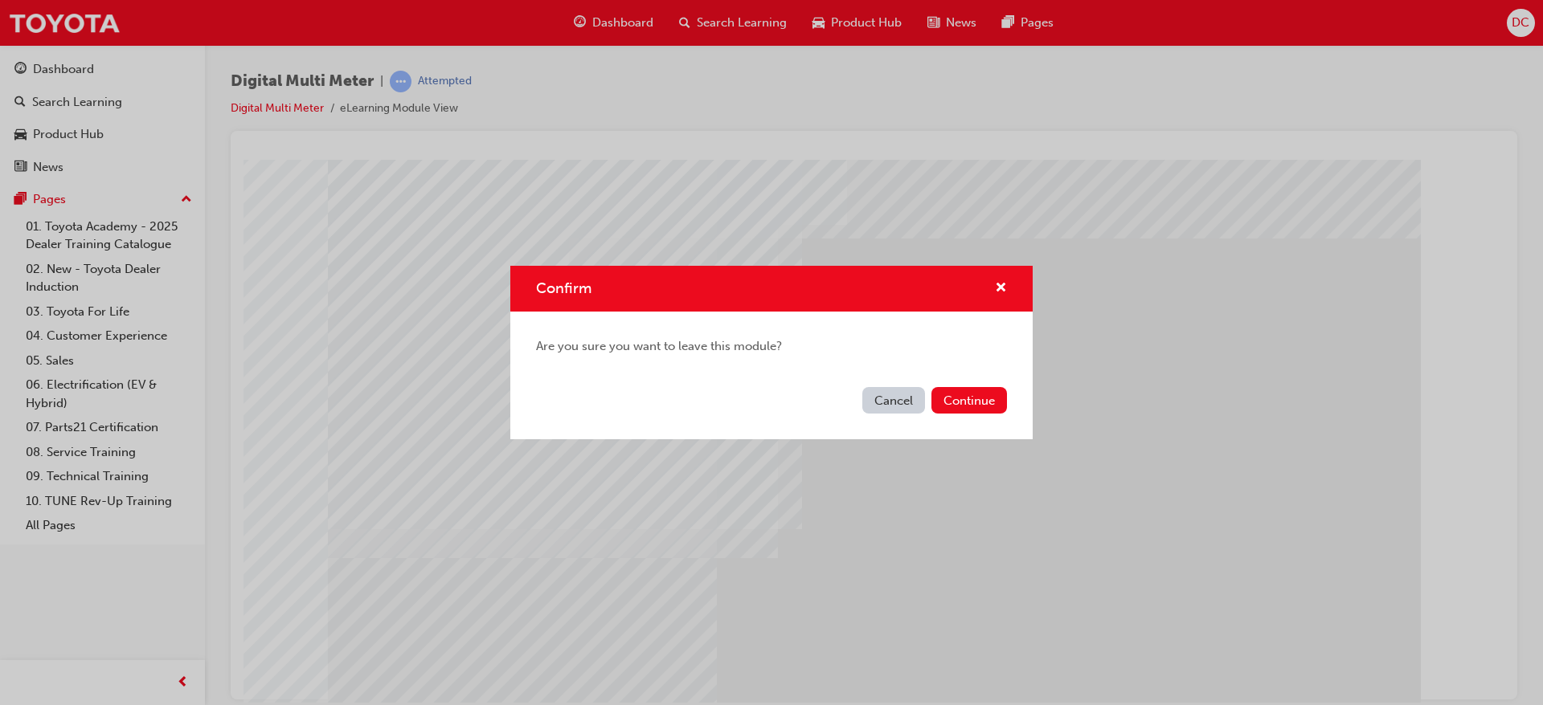 The width and height of the screenshot is (1543, 705). What do you see at coordinates (1000, 288) in the screenshot?
I see `button: cross-icon` at bounding box center [1000, 288].